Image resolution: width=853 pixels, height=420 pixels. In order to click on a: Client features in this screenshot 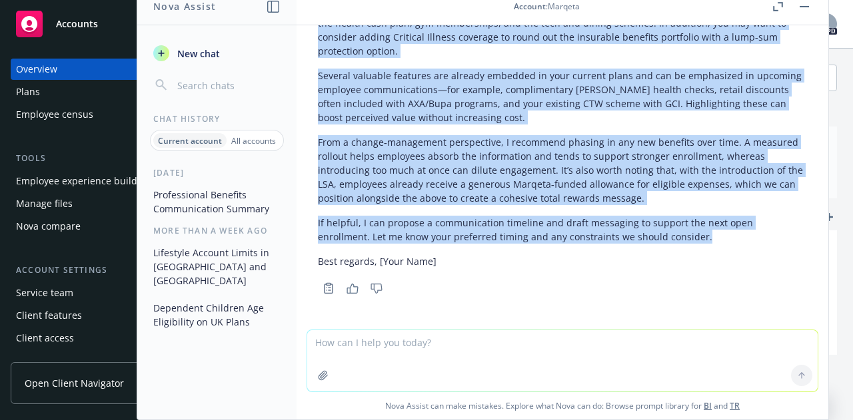, I will do `click(93, 316)`.